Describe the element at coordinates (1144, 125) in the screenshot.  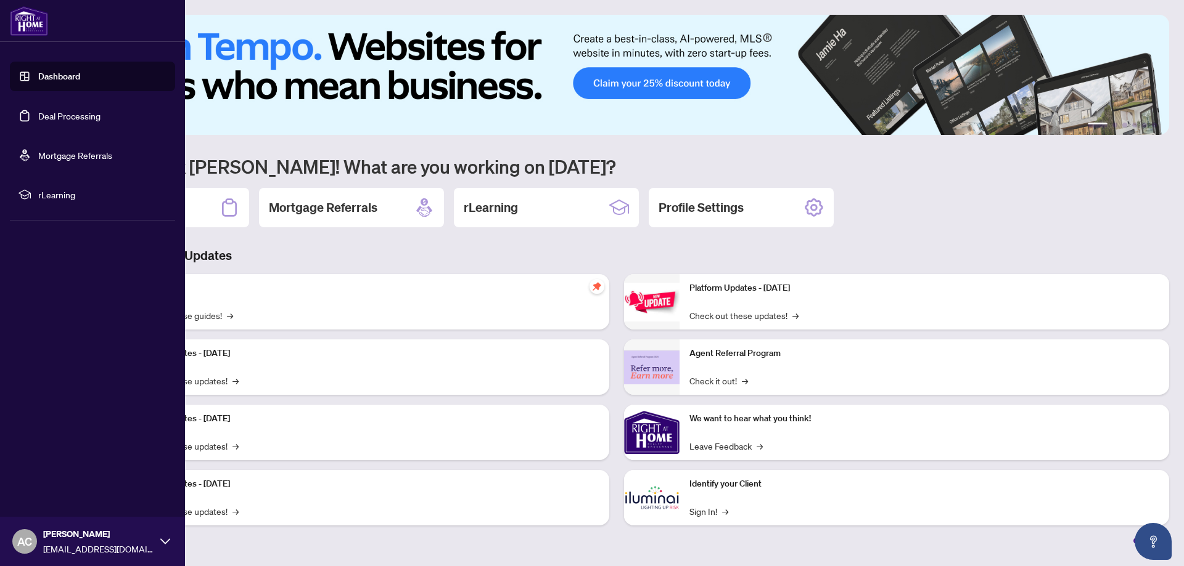
I see `button: 5` at that location.